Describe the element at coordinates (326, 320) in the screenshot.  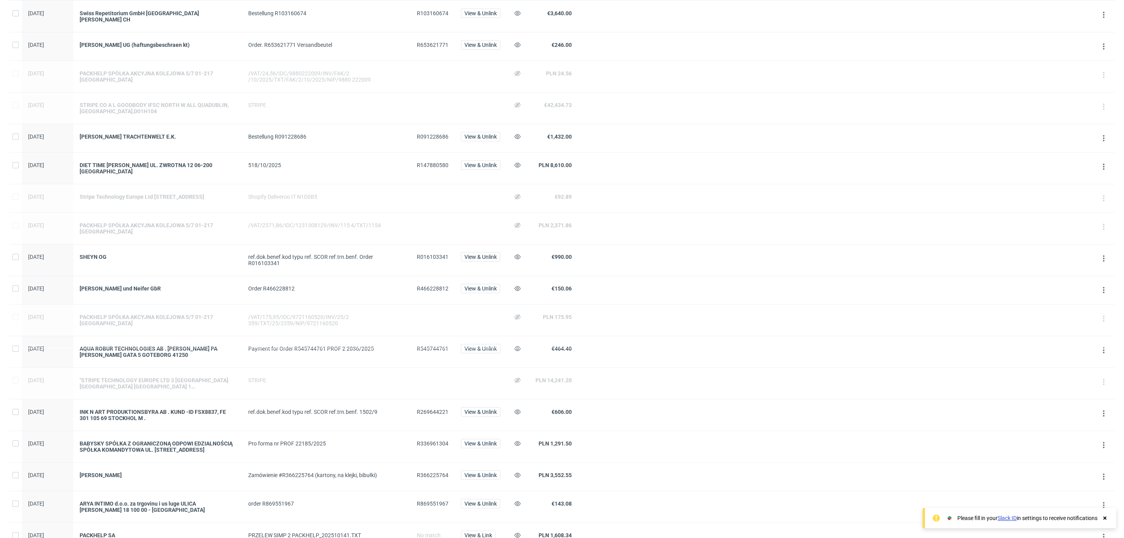
I see `div: /VAT/175,95/IDC/9721160520/INV/25/2 359/TXT/25/2359/NIP/9721160520` at that location.